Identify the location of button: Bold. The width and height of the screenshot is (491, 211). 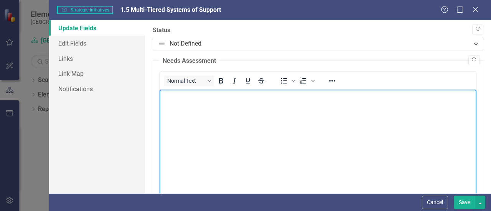
(221, 81).